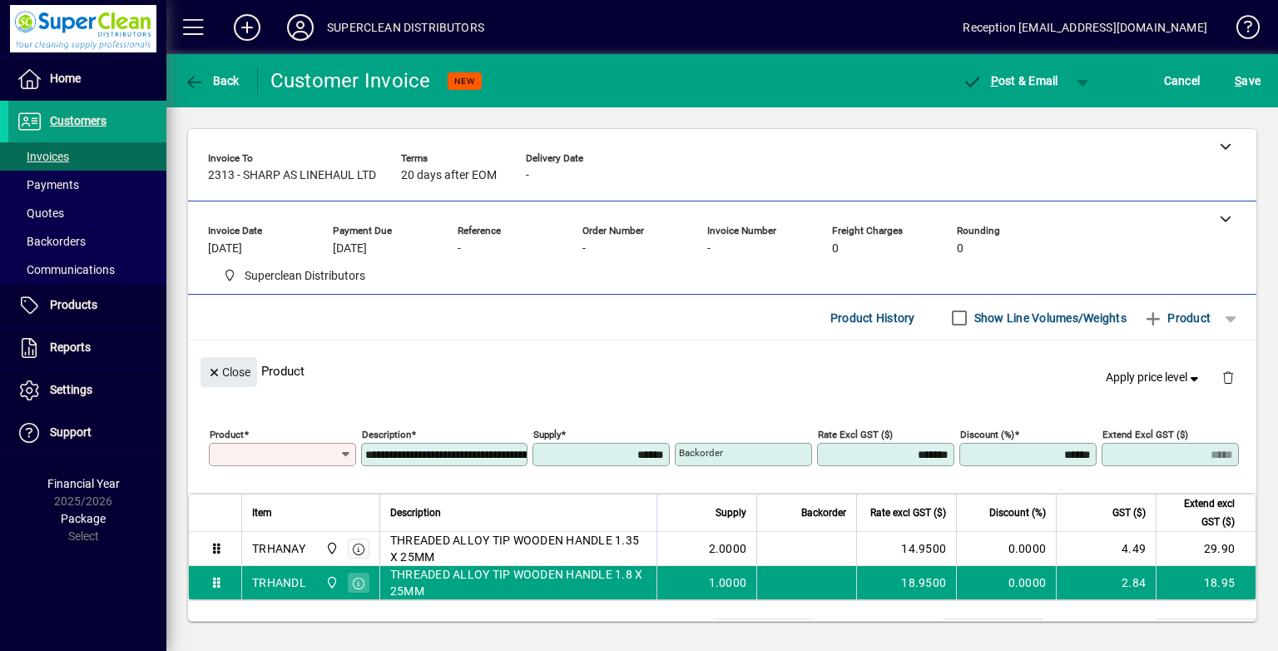 The width and height of the screenshot is (1278, 651). Describe the element at coordinates (71, 432) in the screenshot. I see `span: Support` at that location.